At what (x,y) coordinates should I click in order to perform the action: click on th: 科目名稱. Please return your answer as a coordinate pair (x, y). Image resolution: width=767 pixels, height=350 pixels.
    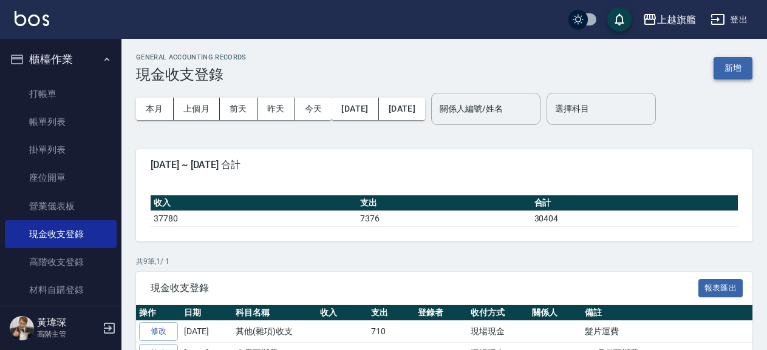
    Looking at the image, I should click on (274, 313).